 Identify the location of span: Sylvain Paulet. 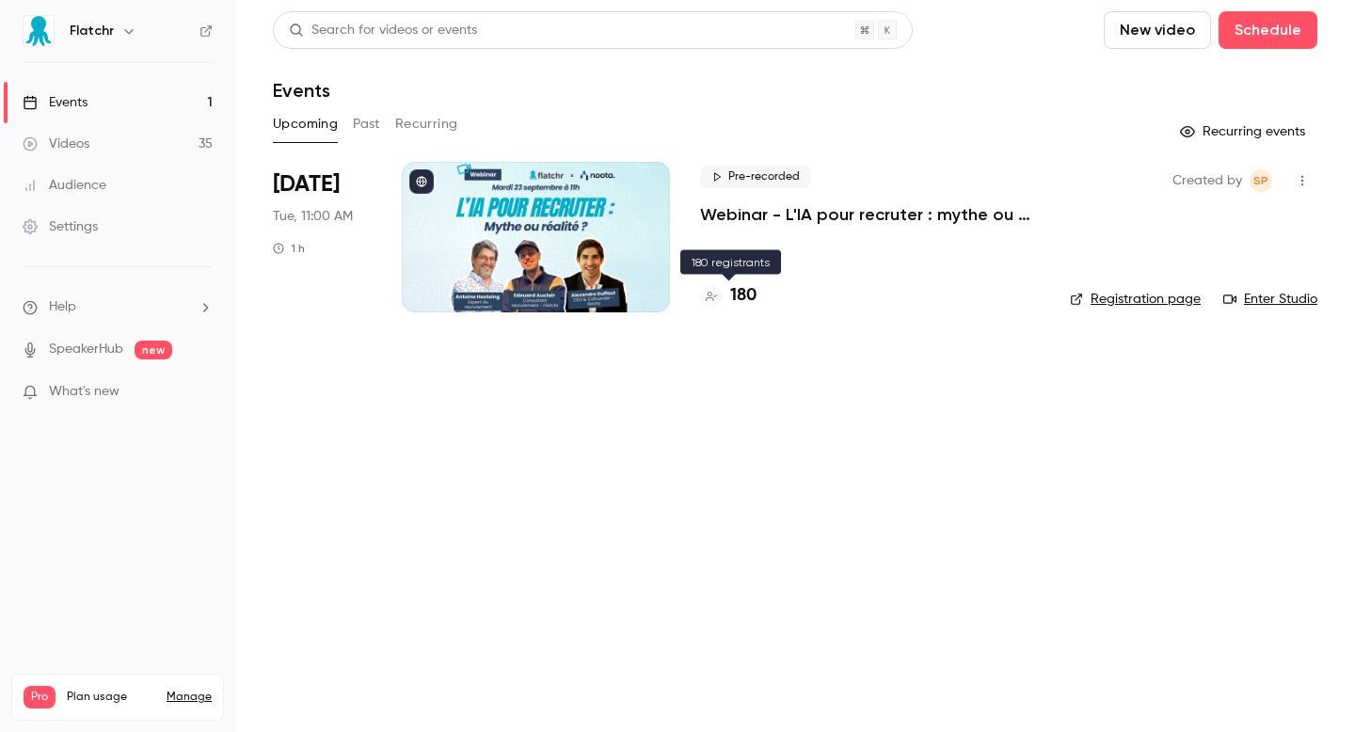
(1261, 181).